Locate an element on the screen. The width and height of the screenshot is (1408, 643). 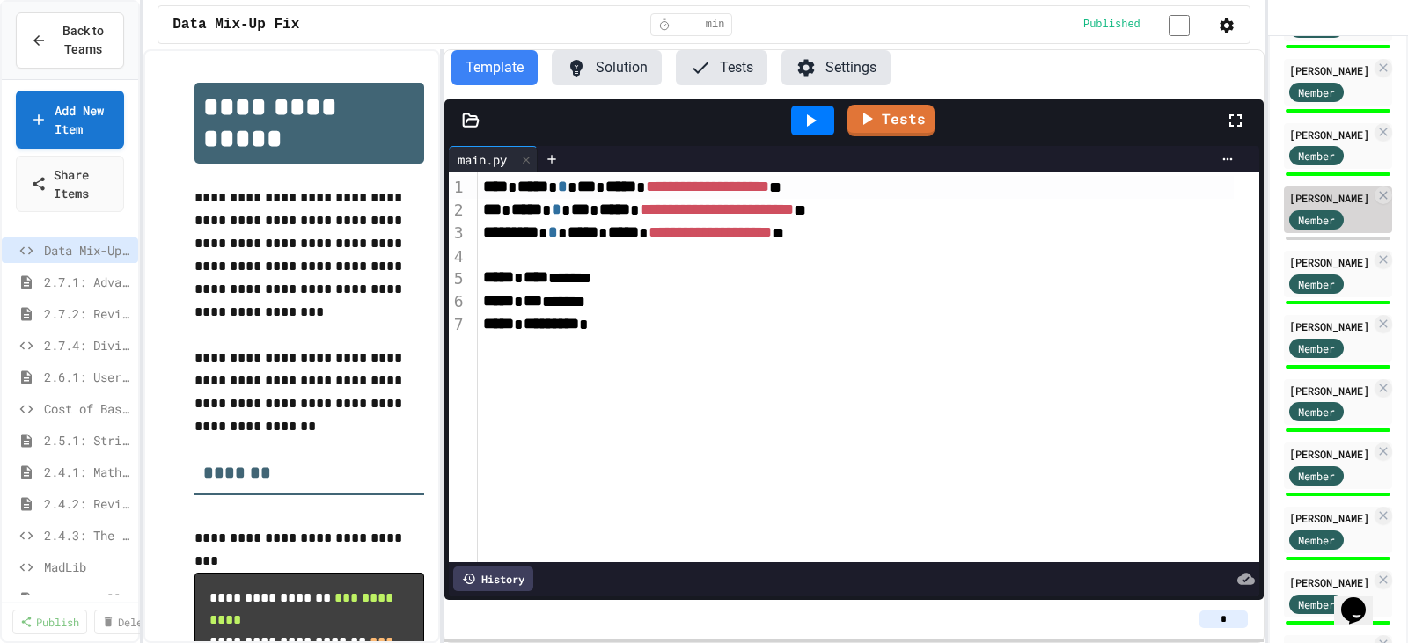
button: Template is located at coordinates (495, 68).